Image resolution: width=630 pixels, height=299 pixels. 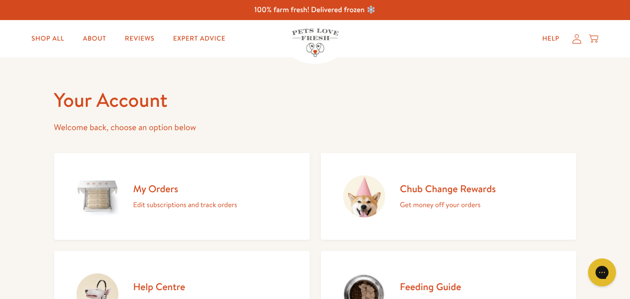 I want to click on a: Reviews, so click(x=139, y=39).